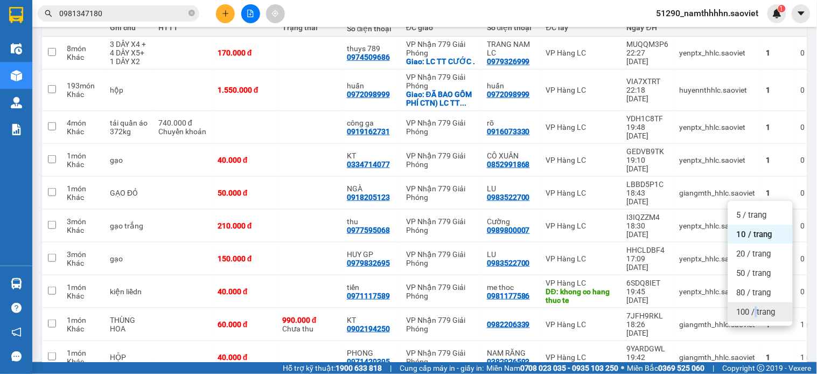 The image size is (817, 374). Describe the element at coordinates (717, 90) in the screenshot. I see `div: huyennthhlc.saoviet` at that location.